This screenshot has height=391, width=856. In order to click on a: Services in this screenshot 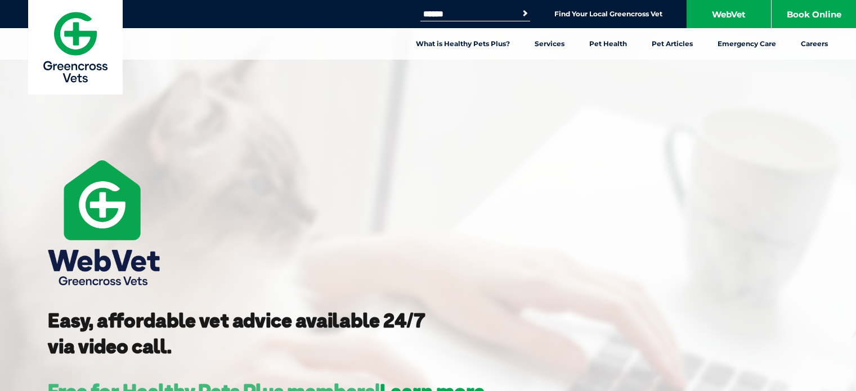, I will do `click(549, 44)`.